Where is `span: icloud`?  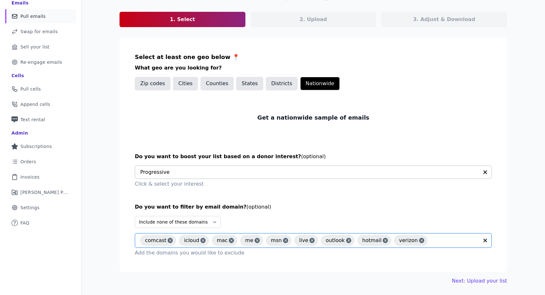 span: icloud is located at coordinates (192, 240).